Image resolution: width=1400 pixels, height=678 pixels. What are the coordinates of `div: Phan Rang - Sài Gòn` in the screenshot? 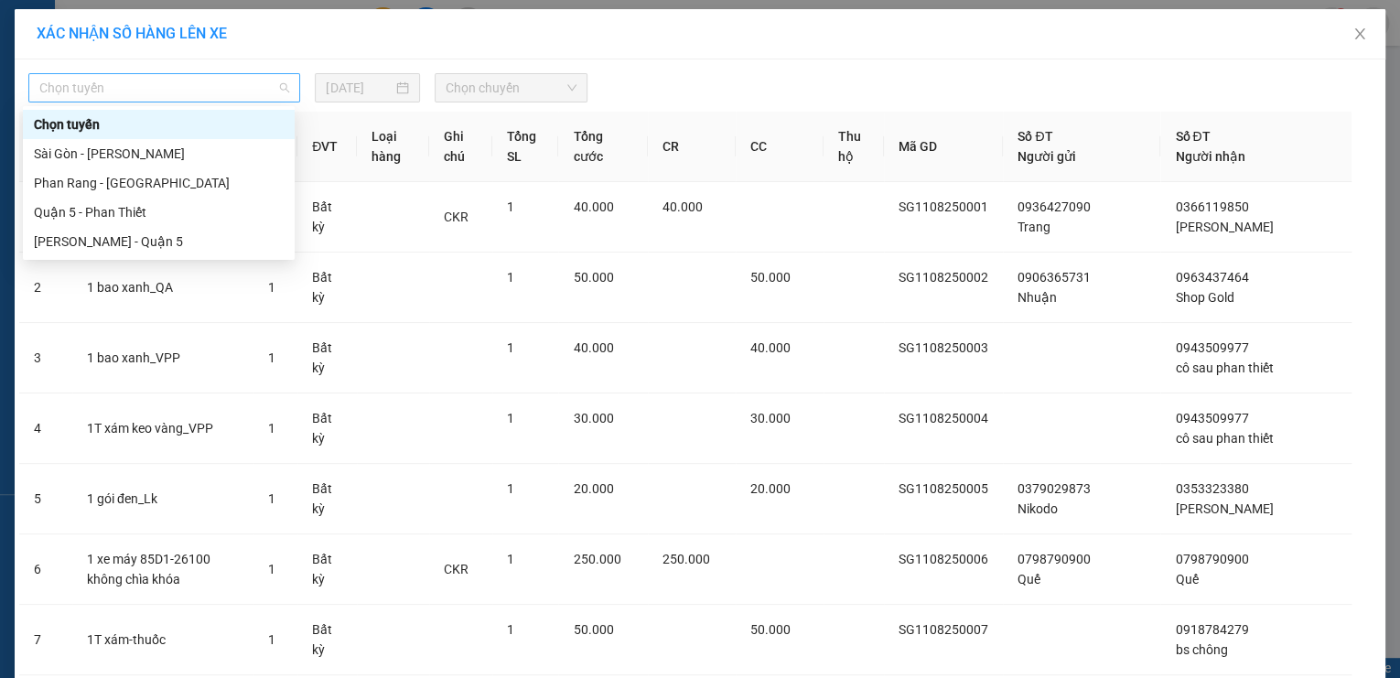 It's located at (158, 183).